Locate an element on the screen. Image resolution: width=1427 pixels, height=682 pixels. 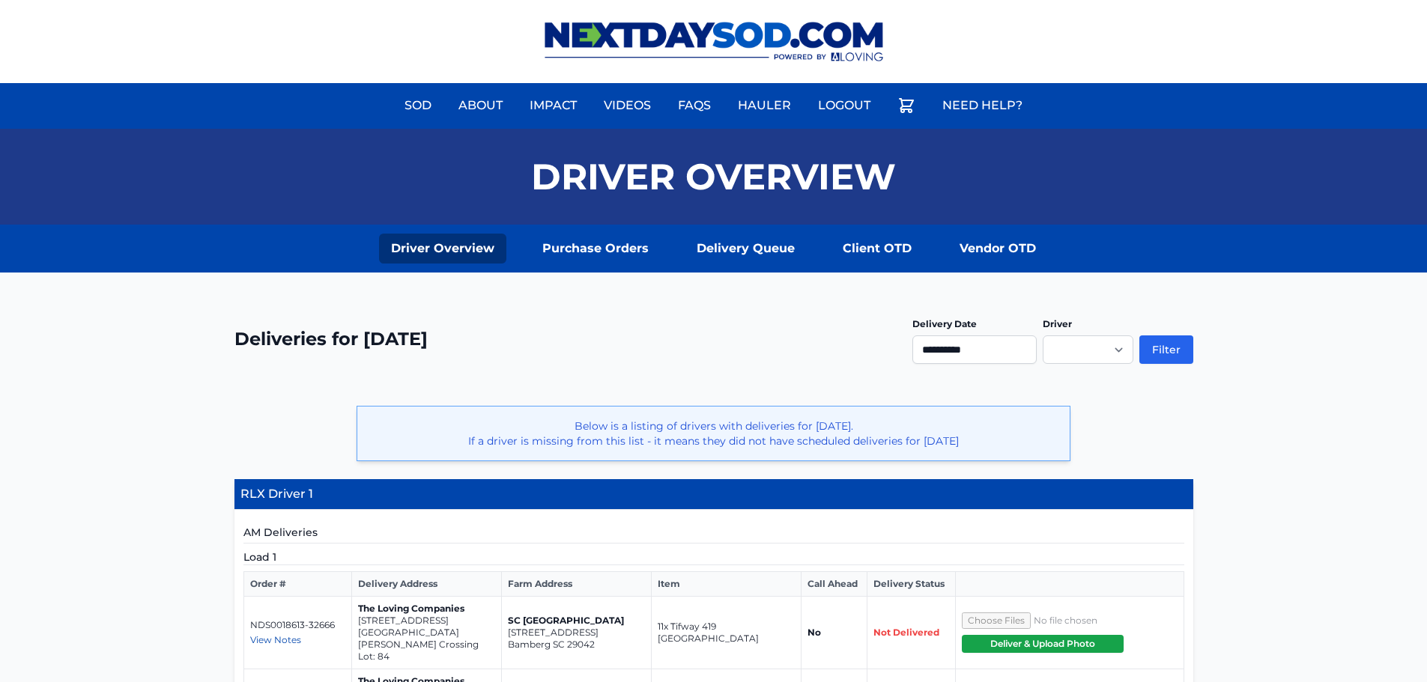
label: Delivery Date is located at coordinates (945, 324).